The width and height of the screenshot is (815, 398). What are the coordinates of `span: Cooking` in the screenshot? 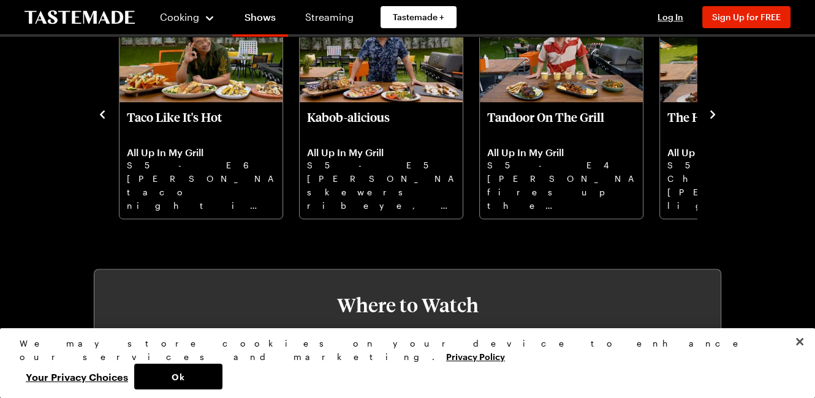 It's located at (180, 17).